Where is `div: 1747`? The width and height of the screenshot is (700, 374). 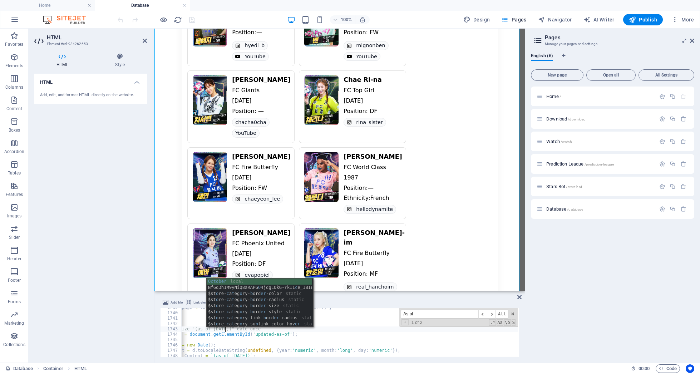
div: 1747 is located at coordinates (171, 350).